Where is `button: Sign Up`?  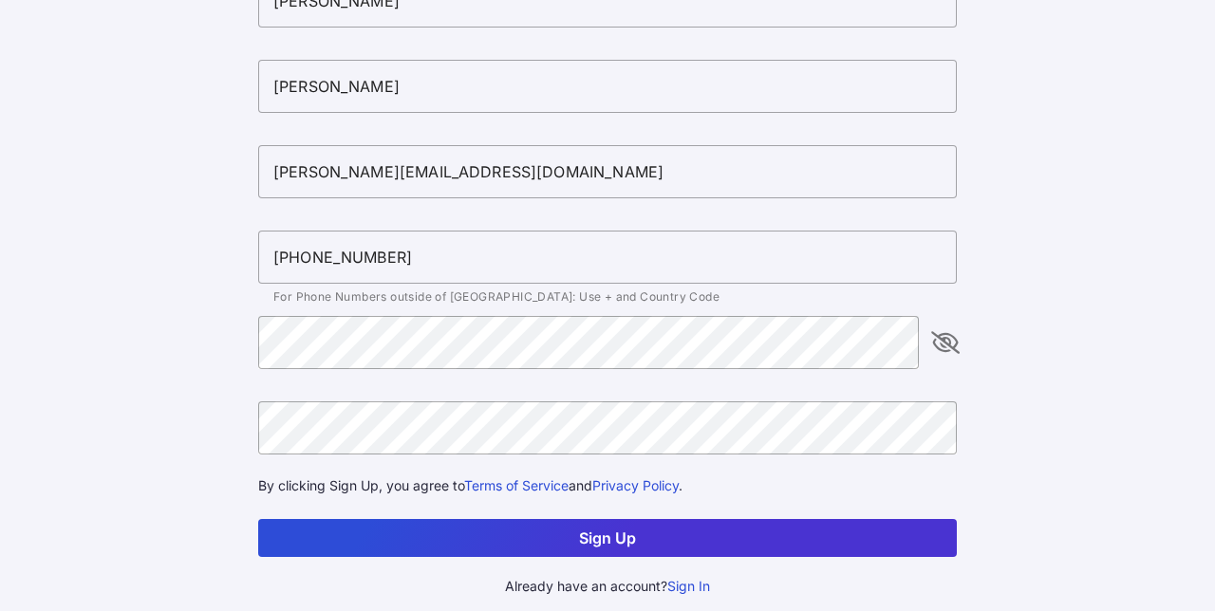 button: Sign Up is located at coordinates (607, 538).